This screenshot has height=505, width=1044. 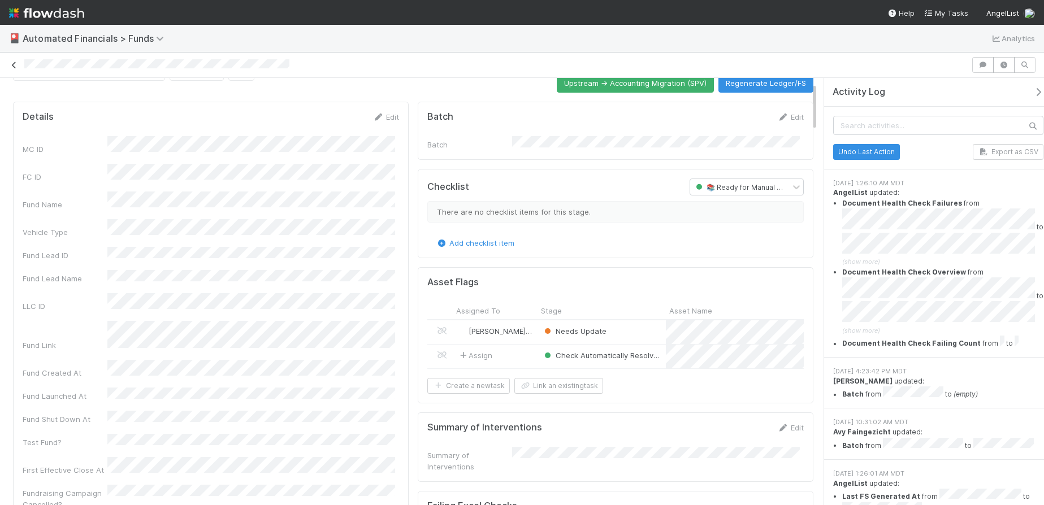 What do you see at coordinates (475, 356) in the screenshot?
I see `div: Assign` at bounding box center [475, 356].